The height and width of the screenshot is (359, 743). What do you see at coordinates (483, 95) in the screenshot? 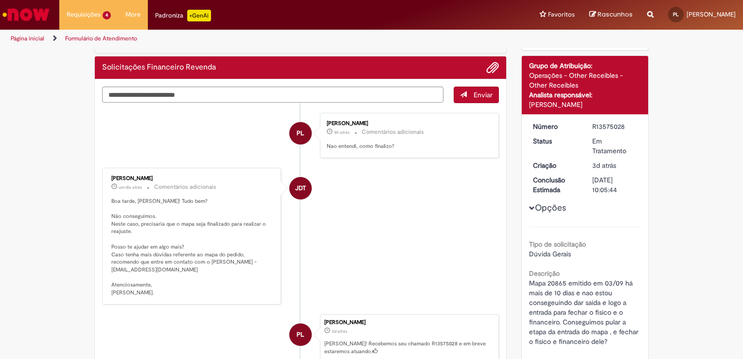
I see `span: Enviar` at bounding box center [483, 95].